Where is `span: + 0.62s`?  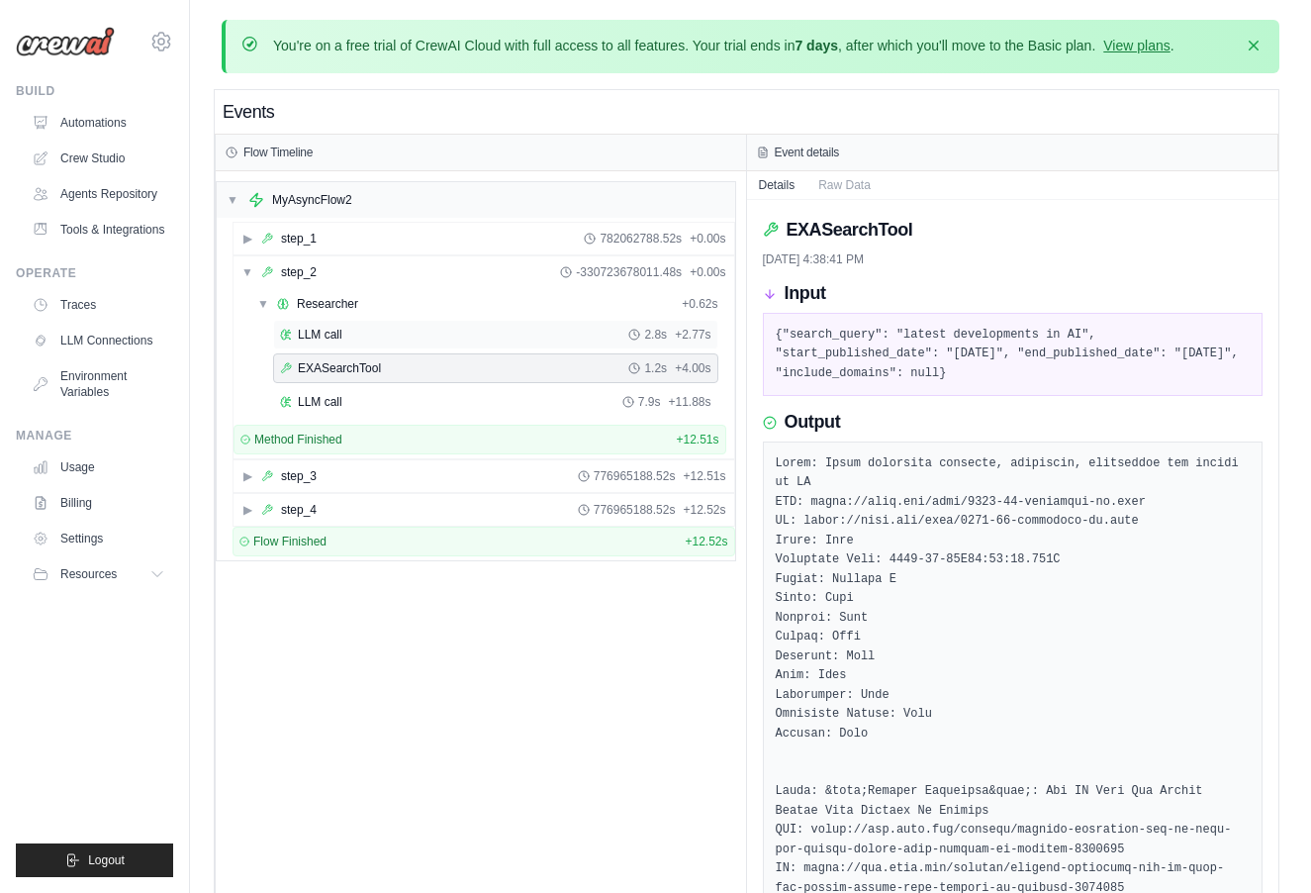 span: + 0.62s is located at coordinates (700, 304).